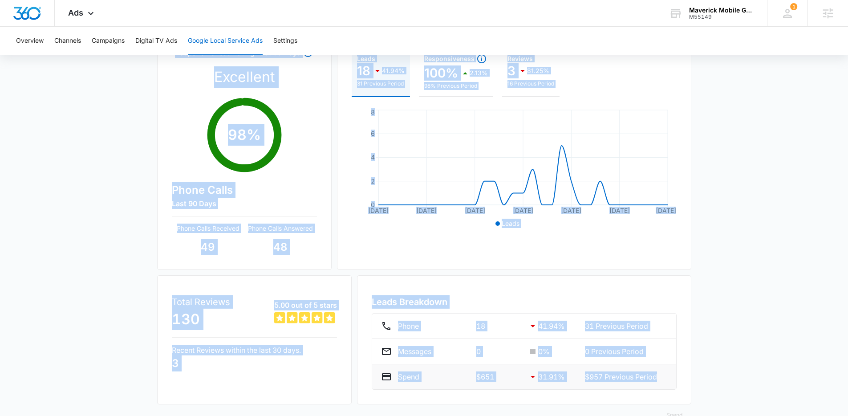  I want to click on div: account name, so click(721, 10).